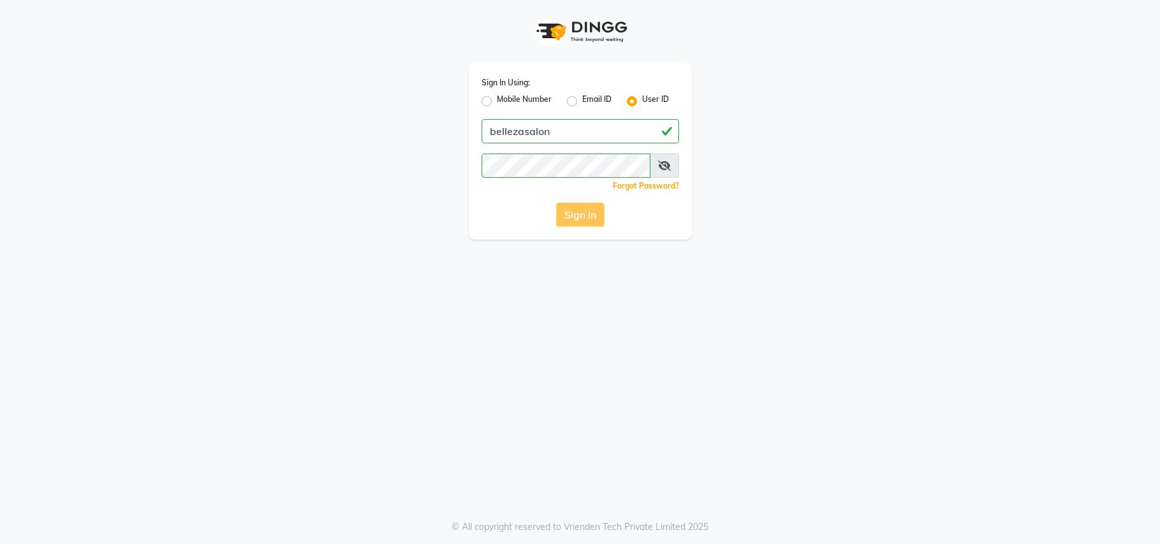  Describe the element at coordinates (655, 101) in the screenshot. I see `label: User ID` at that location.